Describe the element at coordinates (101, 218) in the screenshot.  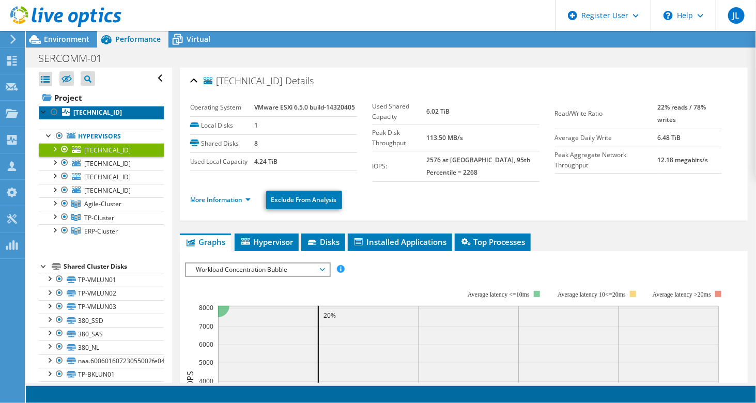
I see `a: TP-Cluster` at that location.